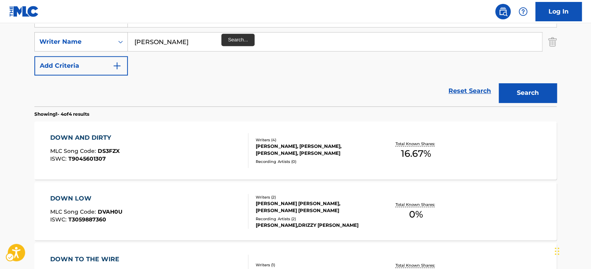 This screenshot has height=269, width=591. Describe the element at coordinates (85, 138) in the screenshot. I see `div: DOWN AND DIRTY` at that location.